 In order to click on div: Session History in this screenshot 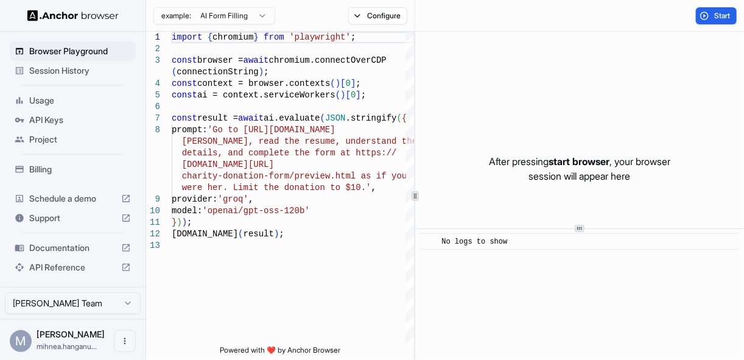, I will do `click(72, 71)`.